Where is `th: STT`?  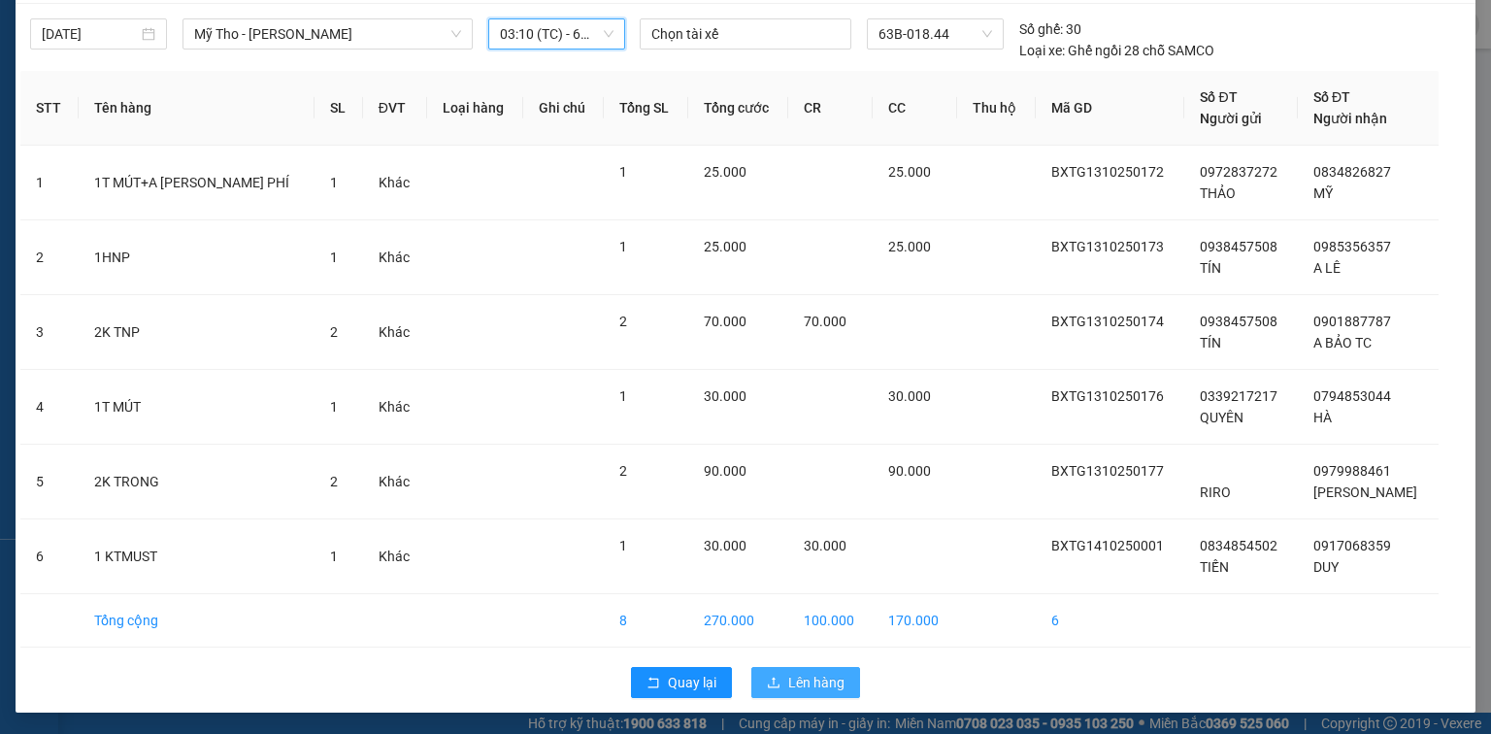
th: STT is located at coordinates (50, 108).